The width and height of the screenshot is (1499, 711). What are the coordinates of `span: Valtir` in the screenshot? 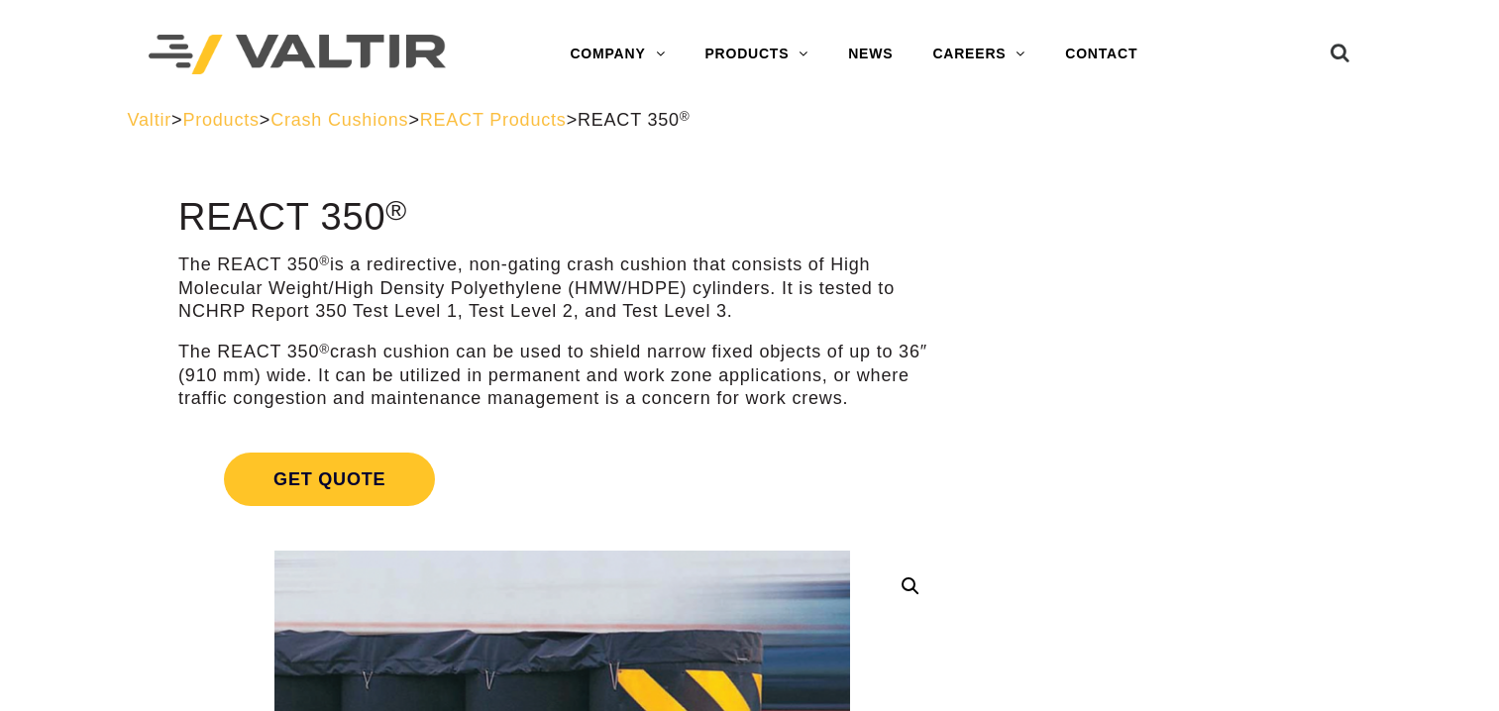 It's located at (150, 120).